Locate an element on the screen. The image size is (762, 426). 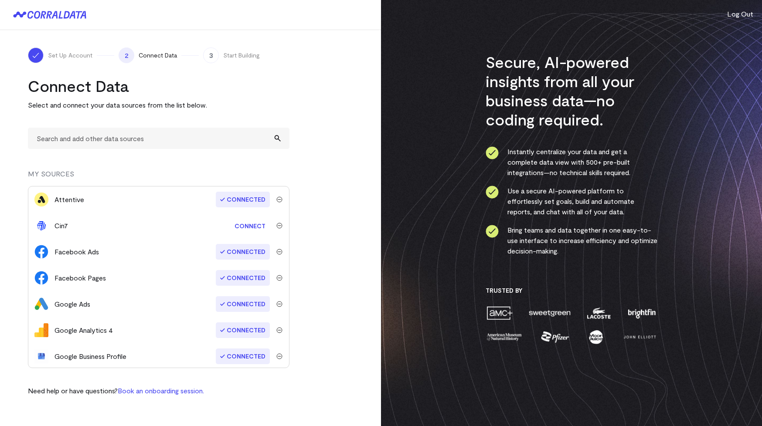
img: sweetgreen-1d1fb32c.png is located at coordinates (549, 313).